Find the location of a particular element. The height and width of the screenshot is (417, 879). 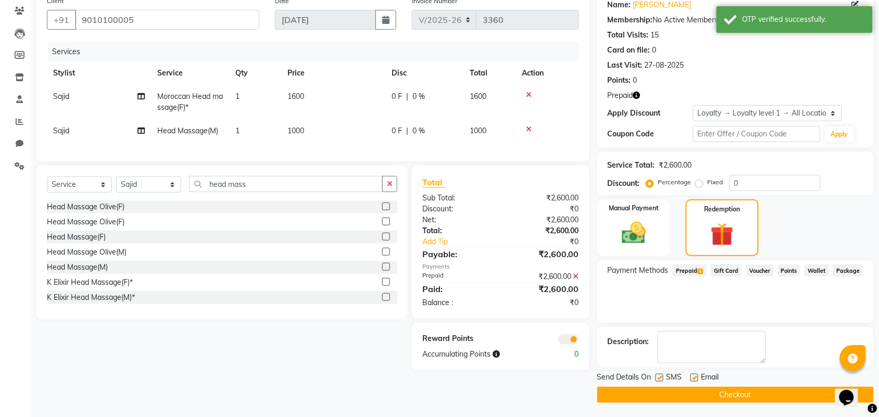

div: 15 is located at coordinates (655, 35).